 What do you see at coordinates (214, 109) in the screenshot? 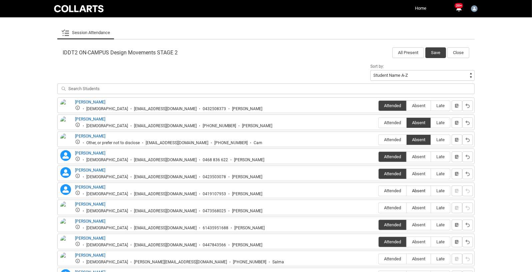
I see `div: 0432508373` at bounding box center [214, 109].